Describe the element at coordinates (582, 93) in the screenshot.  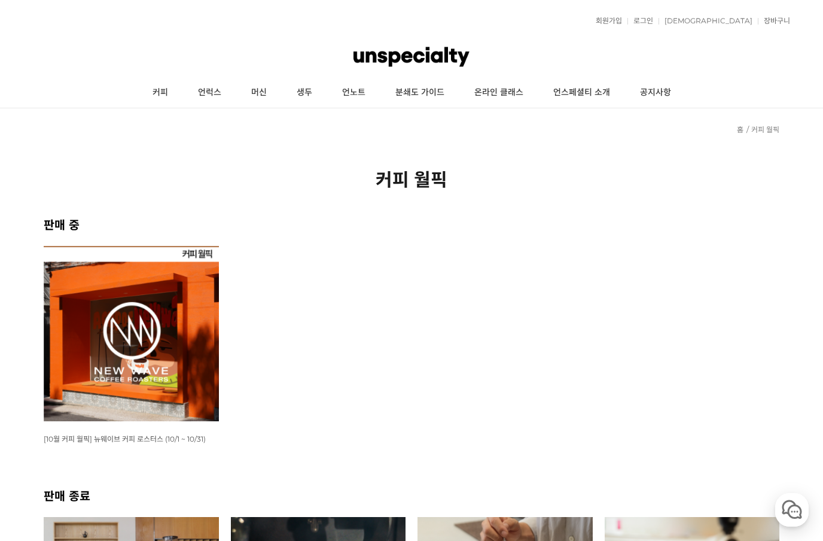
I see `a: 언스페셜티 소개` at that location.